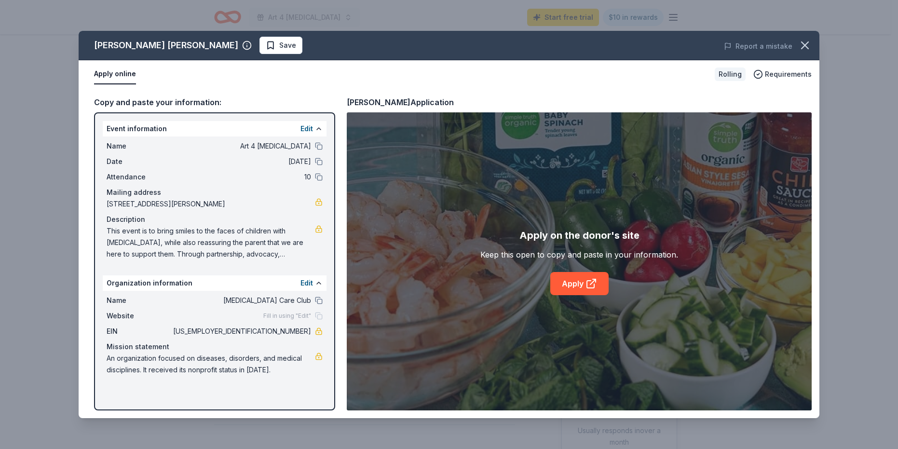 This screenshot has height=449, width=898. I want to click on button: Apply online, so click(115, 74).